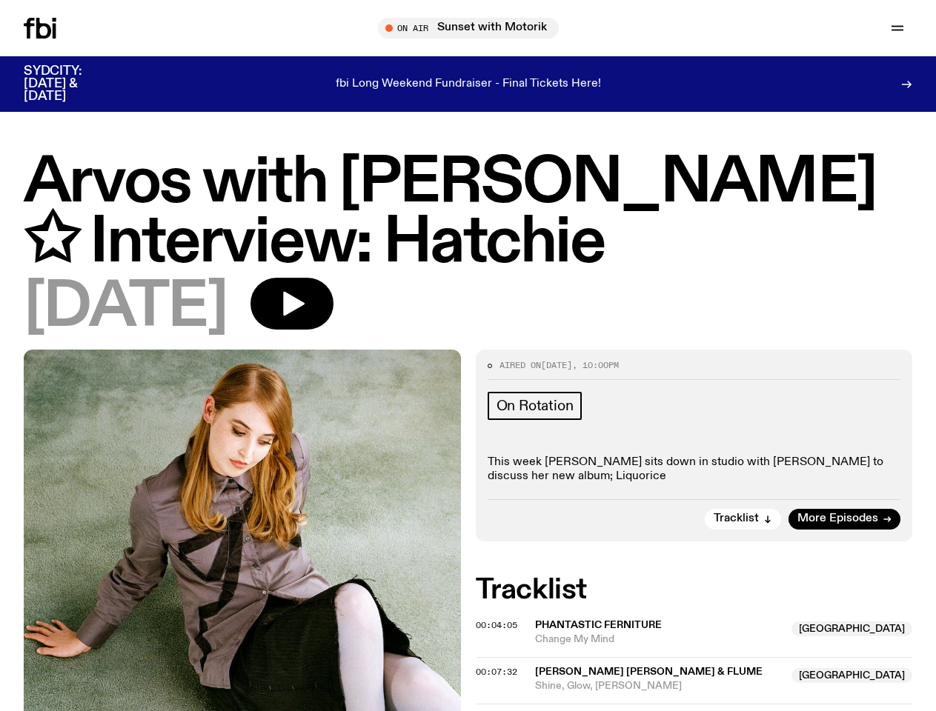 This screenshot has width=936, height=711. What do you see at coordinates (844, 519) in the screenshot?
I see `a: More Episodes` at bounding box center [844, 519].